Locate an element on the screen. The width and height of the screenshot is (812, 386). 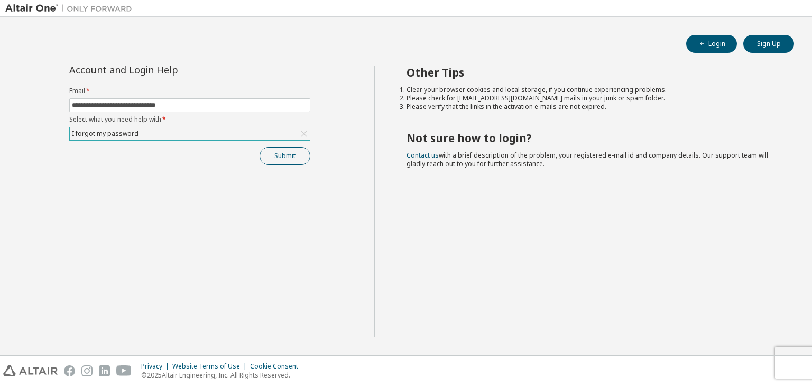
img: instagram.svg is located at coordinates (87, 371).